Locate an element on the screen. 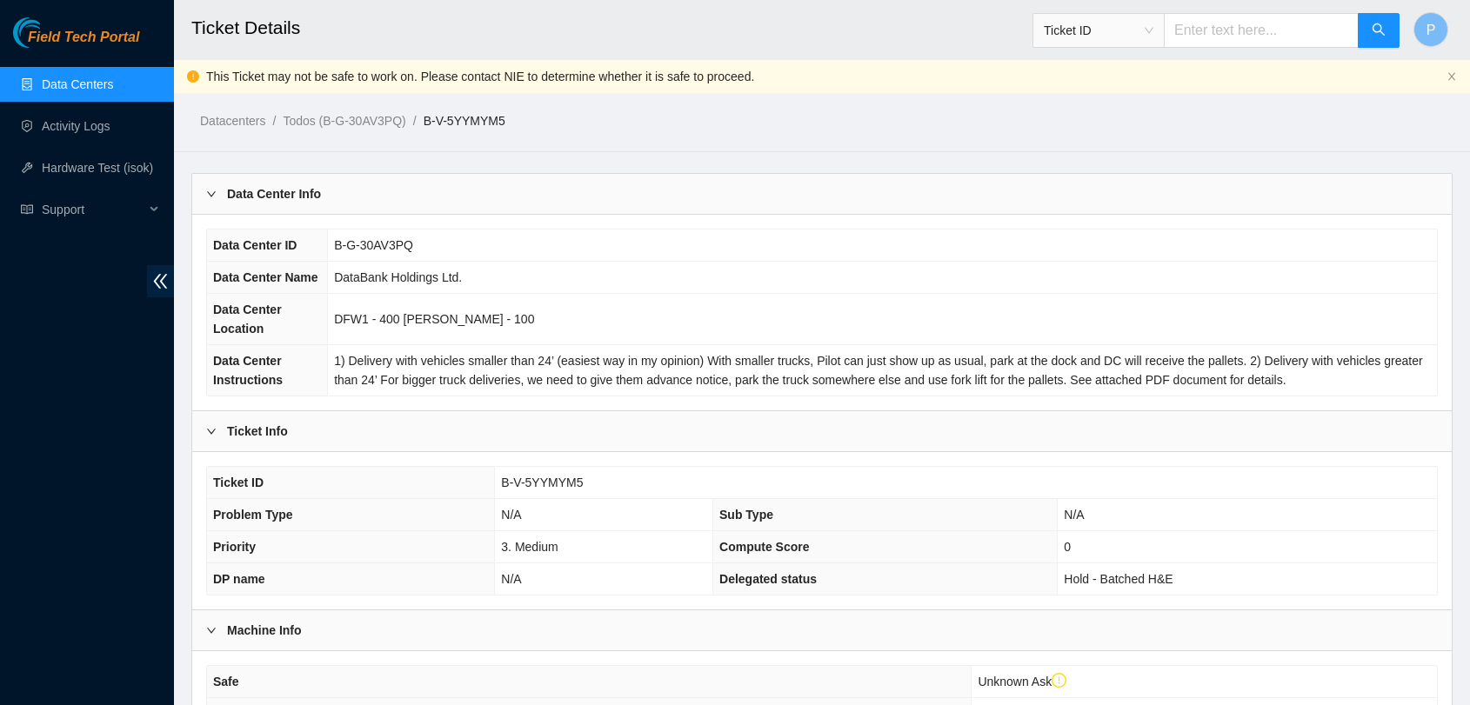 The width and height of the screenshot is (1470, 705). span: B-G-30AV3PQ is located at coordinates (373, 245).